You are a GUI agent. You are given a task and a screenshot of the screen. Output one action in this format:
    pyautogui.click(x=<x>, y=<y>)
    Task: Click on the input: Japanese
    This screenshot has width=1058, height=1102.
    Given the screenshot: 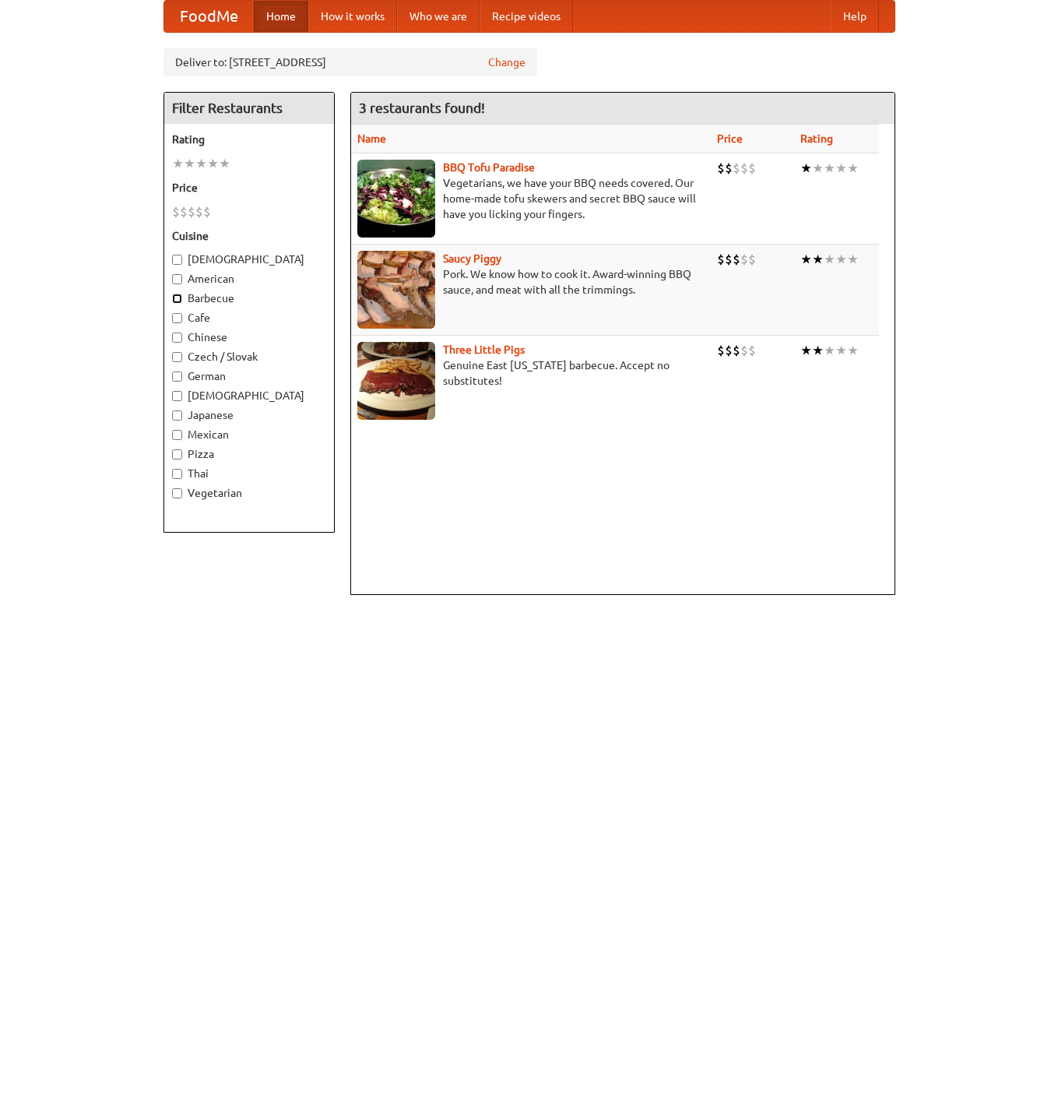 What is the action you would take?
    pyautogui.click(x=177, y=415)
    